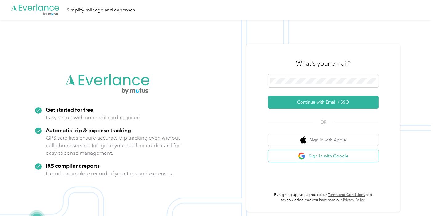 This screenshot has width=434, height=216. What do you see at coordinates (110, 173) in the screenshot?
I see `p: Export a complete record of your trips and expenses.` at bounding box center [110, 173].